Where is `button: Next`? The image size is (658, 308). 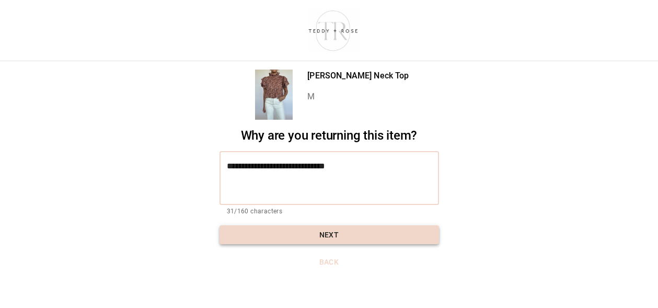 button: Next is located at coordinates (329, 235).